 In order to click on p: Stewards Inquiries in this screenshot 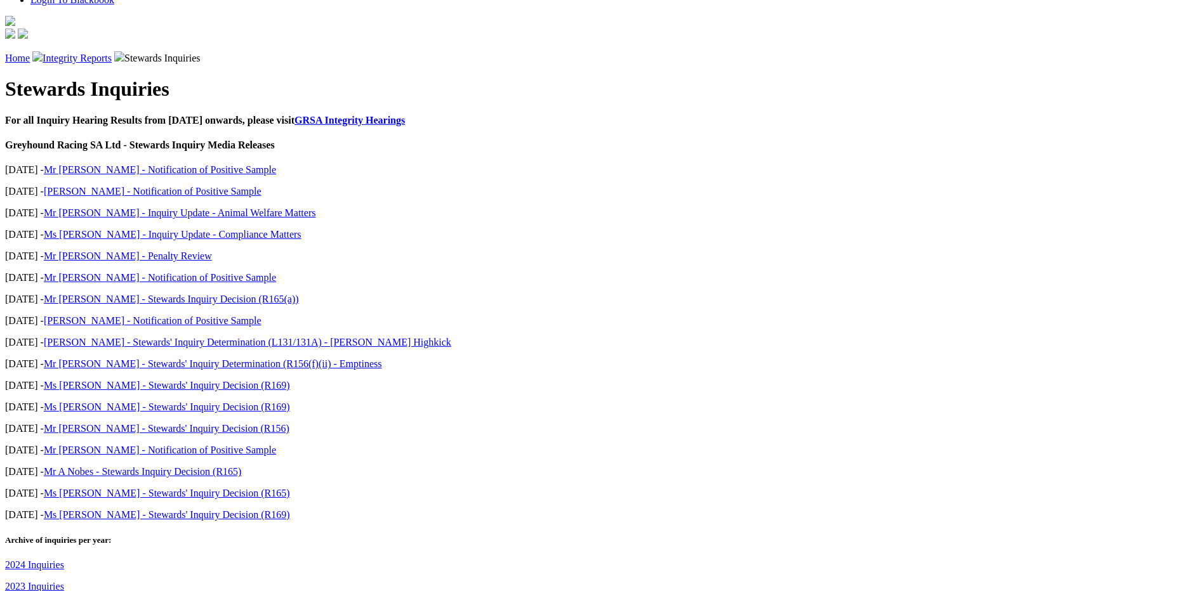, I will do `click(602, 58)`.